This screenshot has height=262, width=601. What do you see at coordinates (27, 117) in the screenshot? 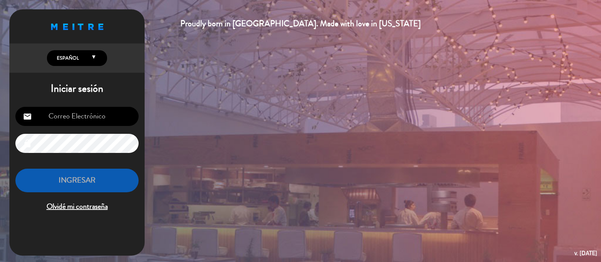
I see `i: email` at bounding box center [27, 117].